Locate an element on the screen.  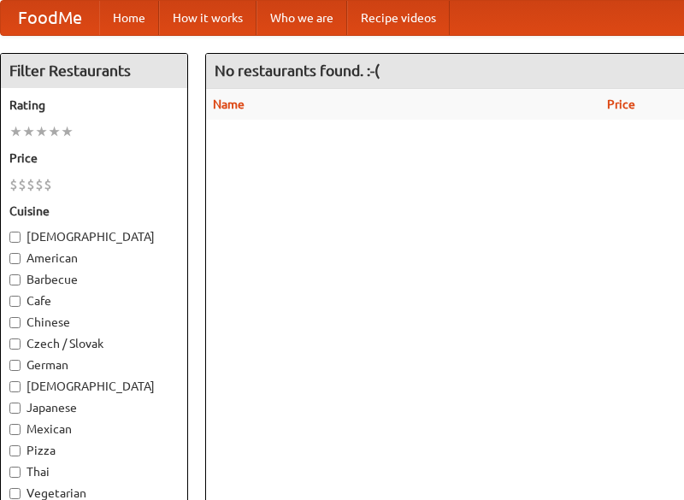
a: Recipe videos is located at coordinates (398, 18).